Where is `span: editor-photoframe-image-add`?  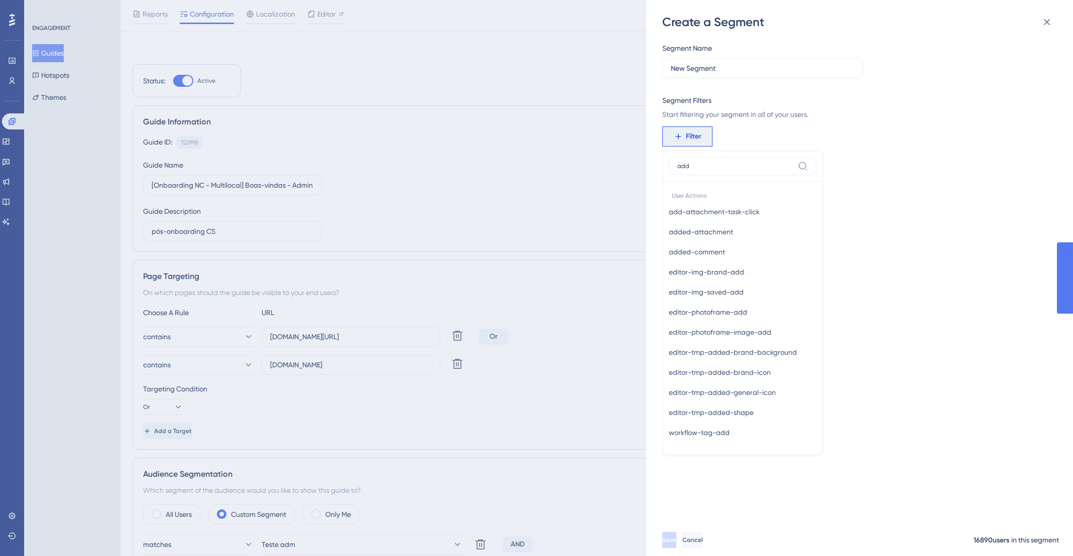
span: editor-photoframe-image-add is located at coordinates (720, 332).